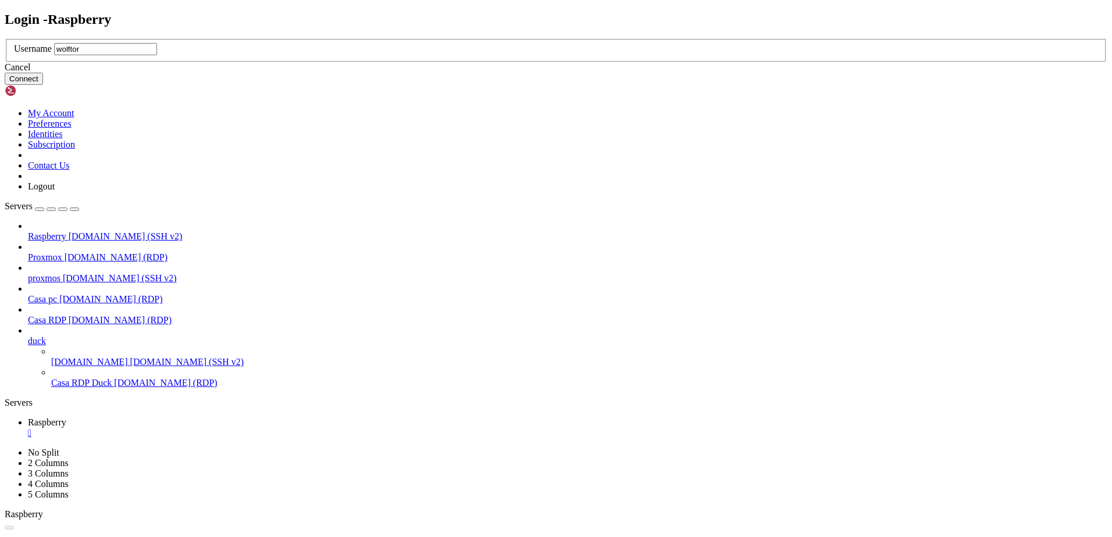 The image size is (1112, 537). Describe the element at coordinates (48, 463) in the screenshot. I see `a: 2 Columns` at that location.